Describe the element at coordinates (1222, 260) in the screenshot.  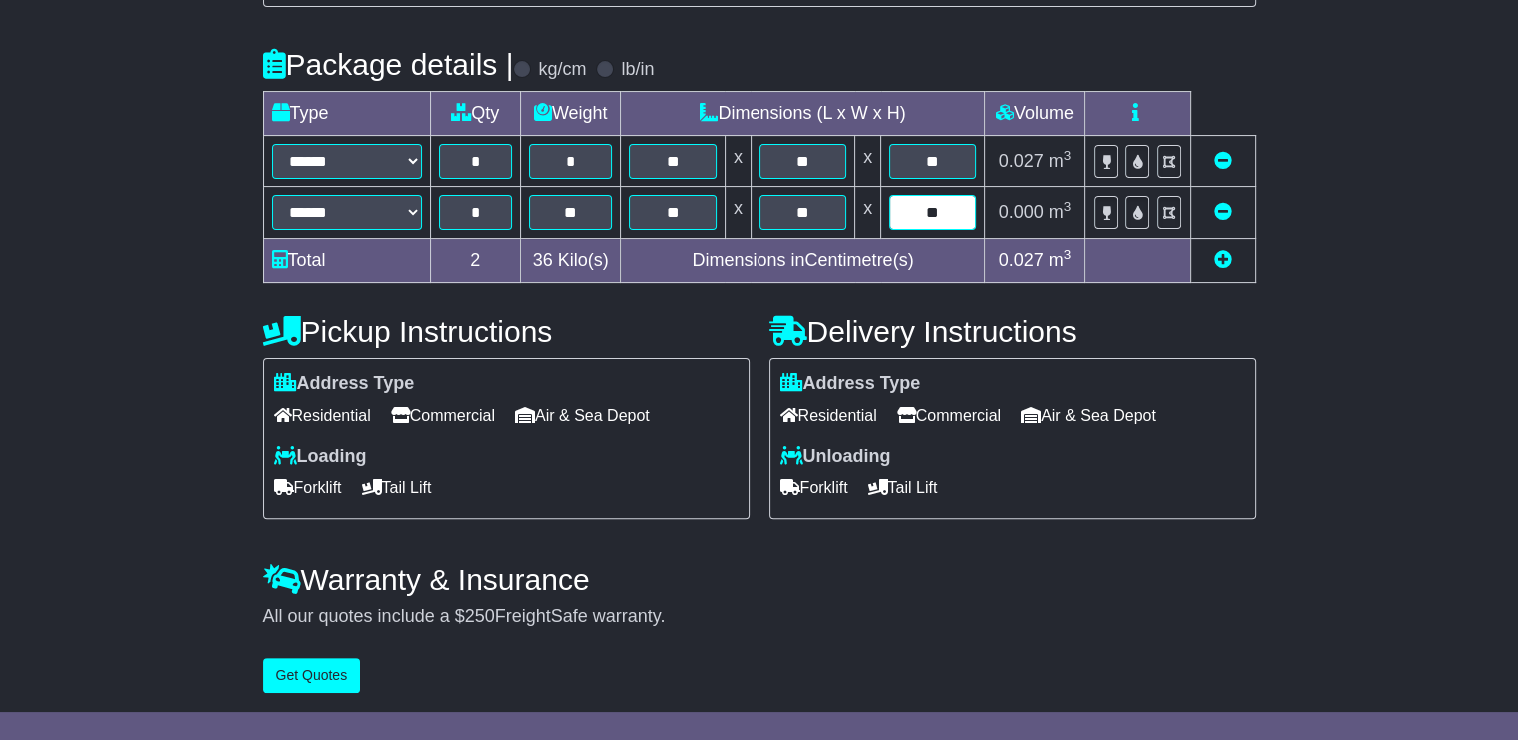
I see `a: Add new item` at that location.